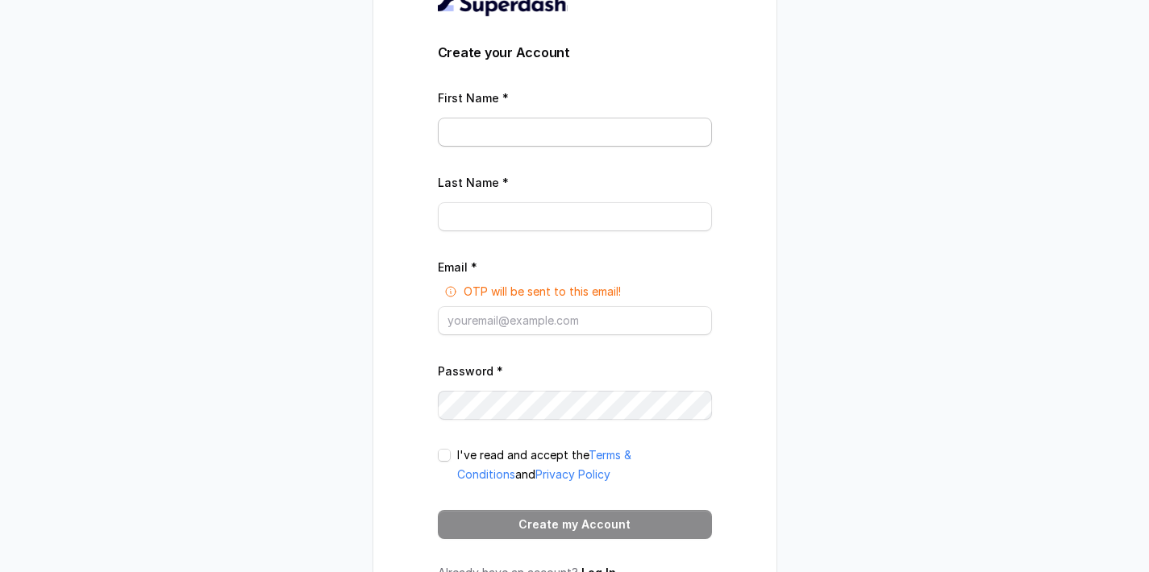  Describe the element at coordinates (584, 465) in the screenshot. I see `p: I've read and accept the and` at that location.